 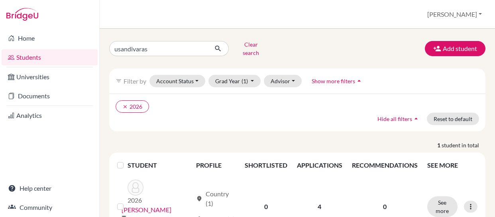 I want to click on img: Bridge-U, so click(x=22, y=14).